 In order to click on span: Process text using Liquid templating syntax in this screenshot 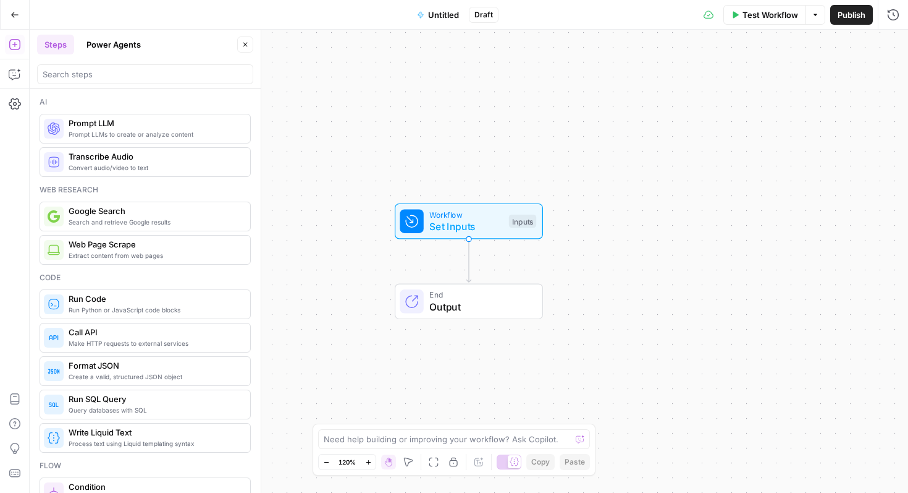, I will do `click(155, 443)`.